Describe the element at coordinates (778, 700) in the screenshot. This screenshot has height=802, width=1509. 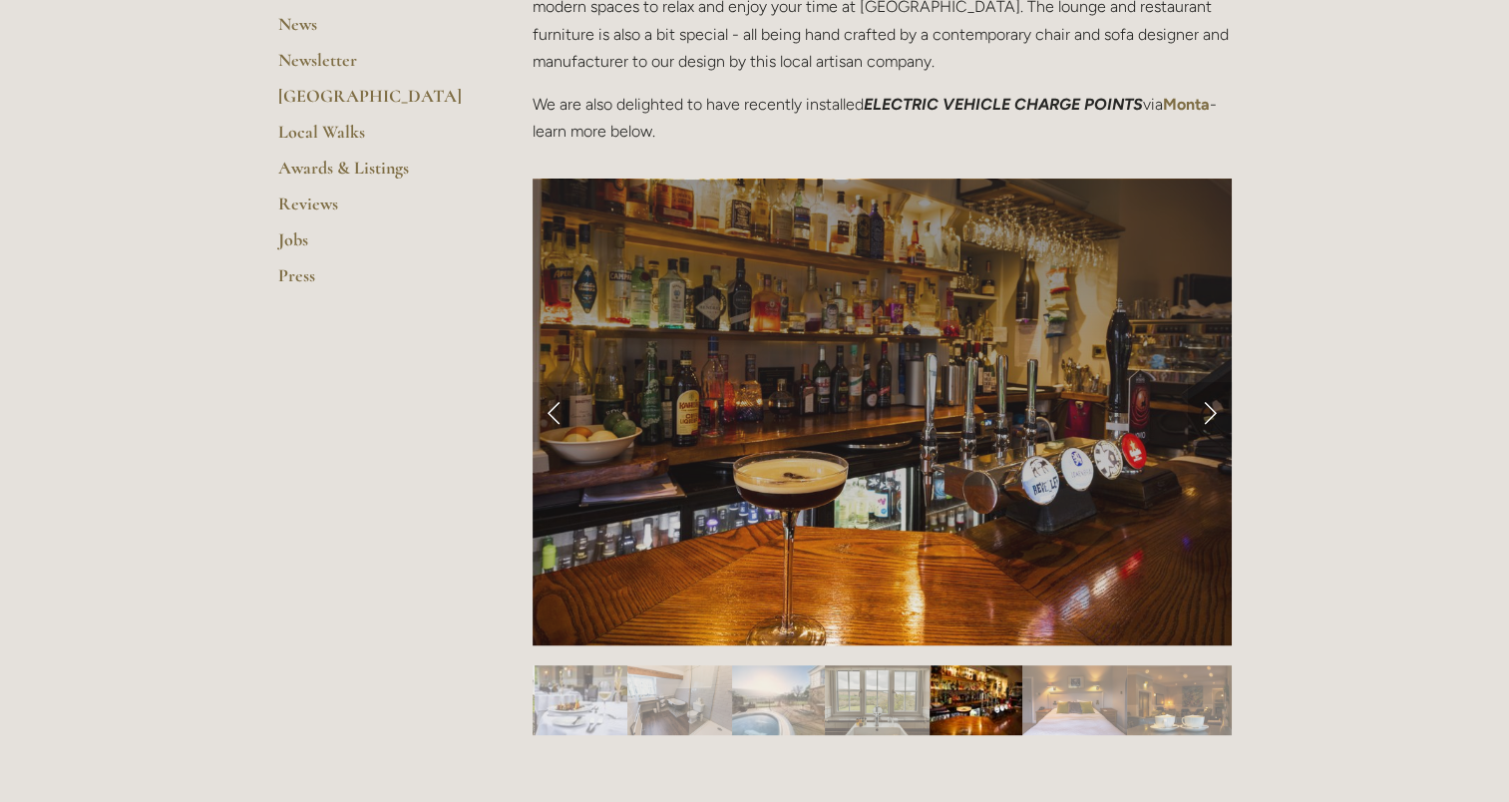
I see `img: Slide 8` at that location.